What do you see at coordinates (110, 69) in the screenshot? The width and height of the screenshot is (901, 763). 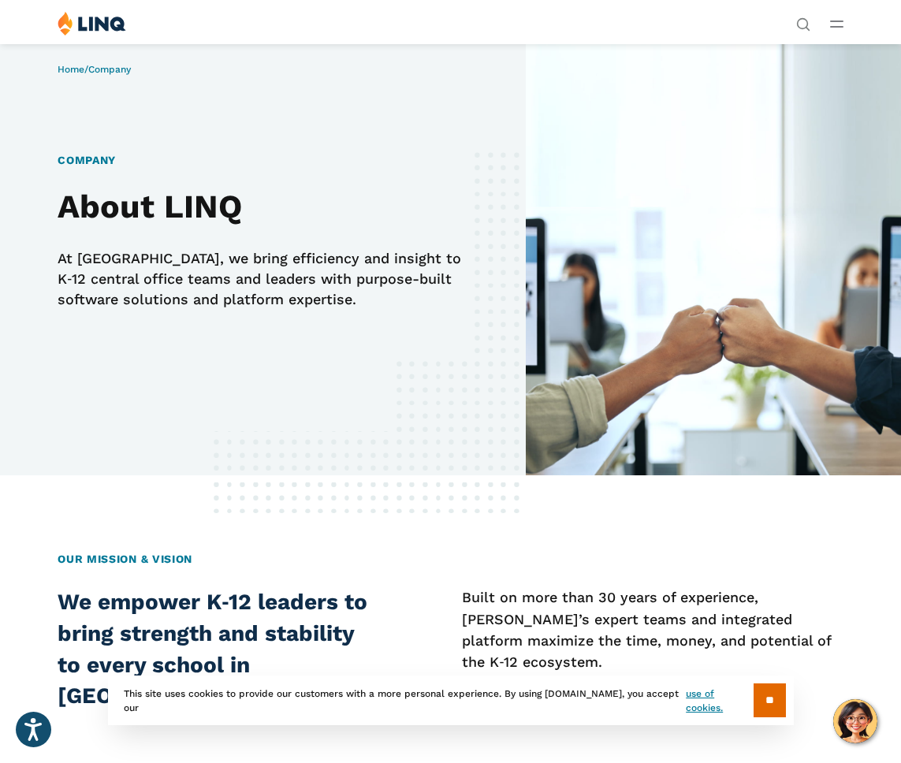 I see `span: Company` at bounding box center [110, 69].